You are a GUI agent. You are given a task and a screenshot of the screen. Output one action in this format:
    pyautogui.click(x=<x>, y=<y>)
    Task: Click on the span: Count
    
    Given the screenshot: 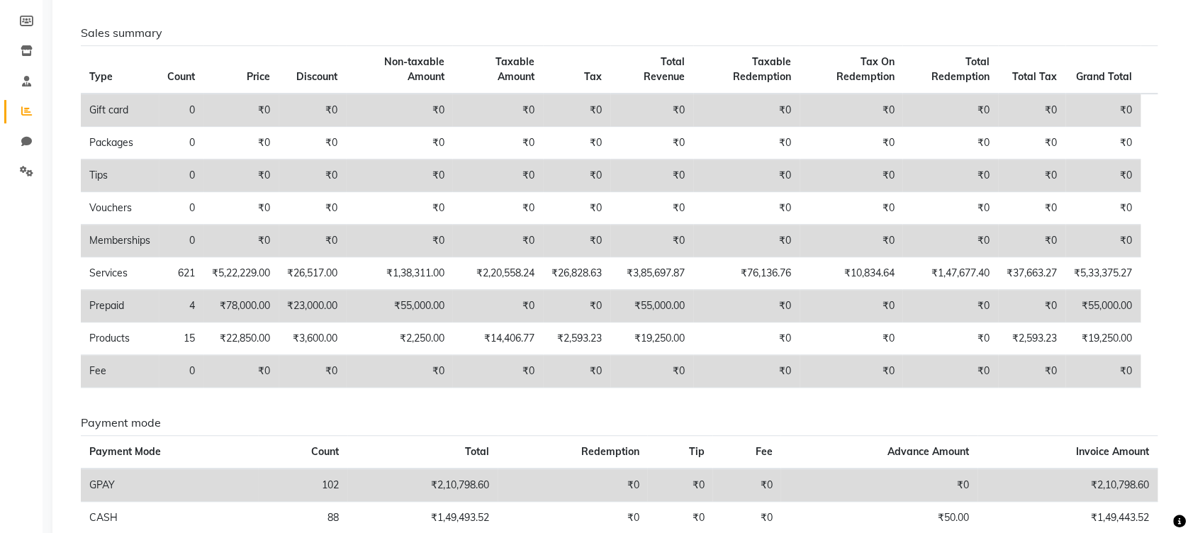 What is the action you would take?
    pyautogui.click(x=325, y=451)
    